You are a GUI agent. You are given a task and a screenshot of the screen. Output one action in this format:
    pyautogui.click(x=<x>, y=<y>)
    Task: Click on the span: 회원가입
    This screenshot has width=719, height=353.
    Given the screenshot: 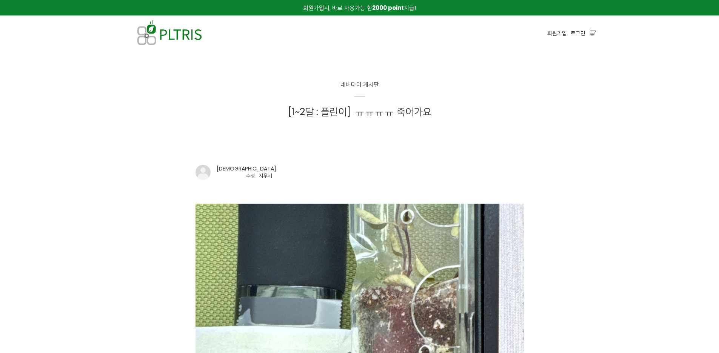 What is the action you would take?
    pyautogui.click(x=557, y=33)
    